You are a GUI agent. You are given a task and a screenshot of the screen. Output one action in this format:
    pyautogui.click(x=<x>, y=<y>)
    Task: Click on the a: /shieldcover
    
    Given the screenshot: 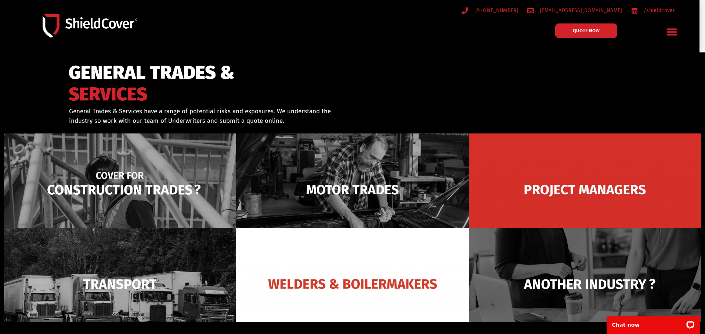 What is the action you would take?
    pyautogui.click(x=653, y=10)
    